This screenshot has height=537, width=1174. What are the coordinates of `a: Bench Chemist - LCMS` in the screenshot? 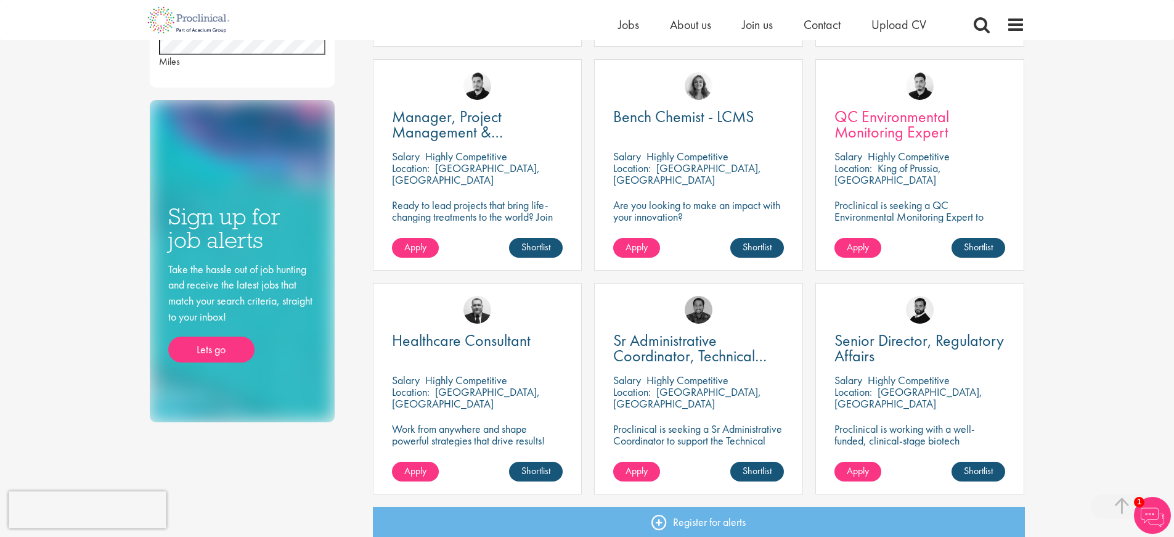 It's located at (698, 116).